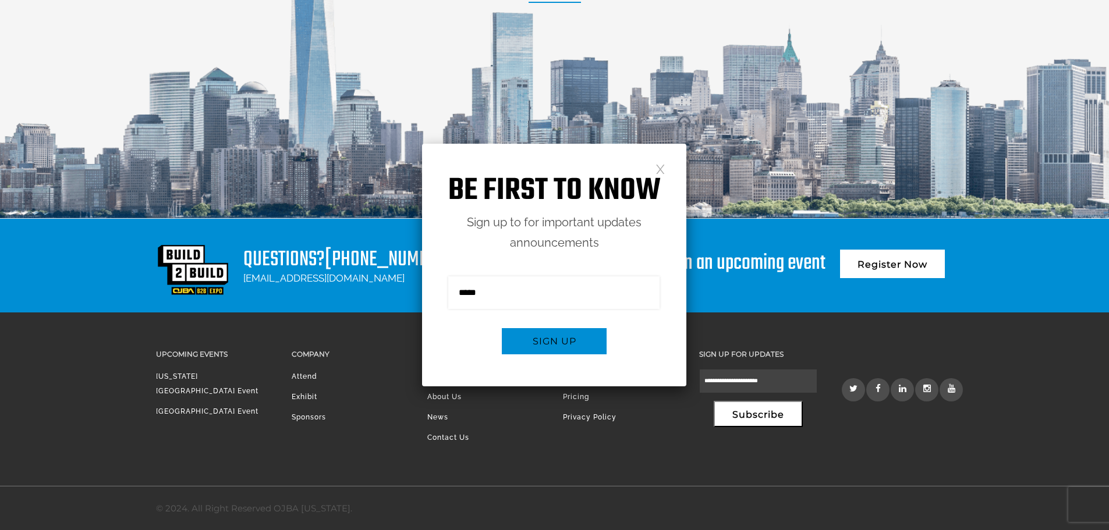 Image resolution: width=1109 pixels, height=530 pixels. I want to click on a: News, so click(438, 417).